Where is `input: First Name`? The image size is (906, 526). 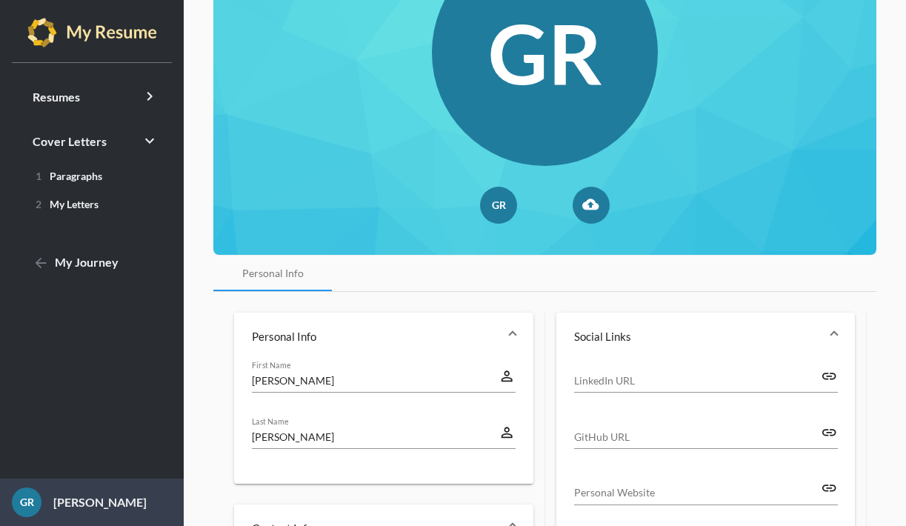
input: First Name is located at coordinates (375, 380).